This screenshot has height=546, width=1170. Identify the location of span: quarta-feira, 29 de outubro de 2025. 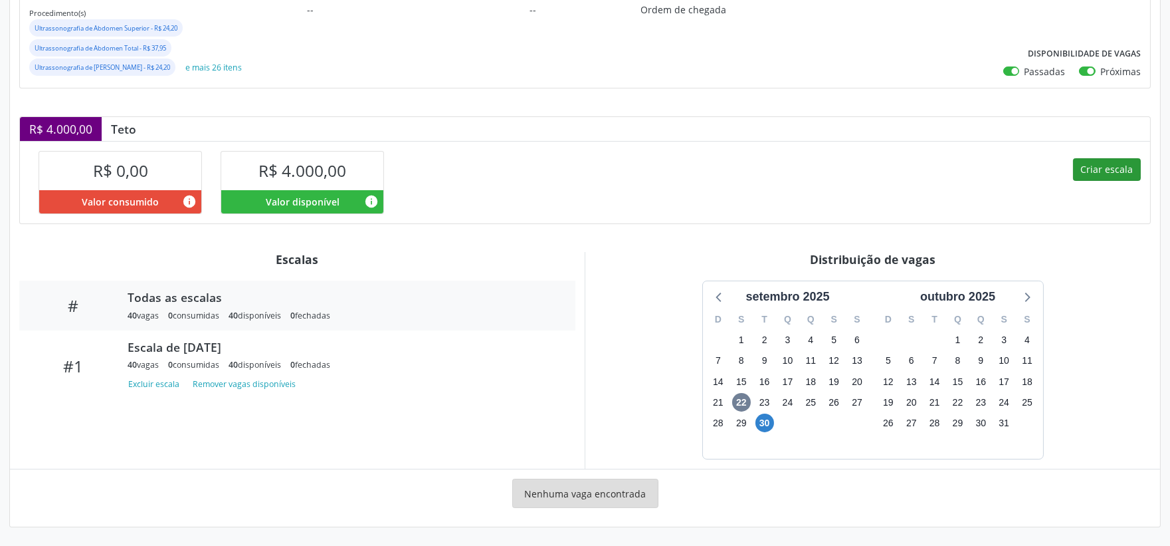
(957, 423).